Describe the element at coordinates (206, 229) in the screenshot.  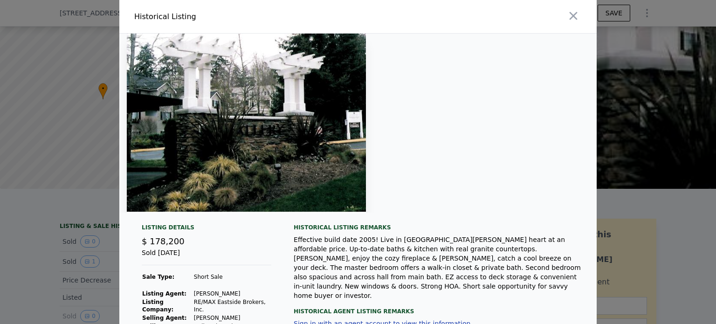
I see `div: Listing Details` at that location.